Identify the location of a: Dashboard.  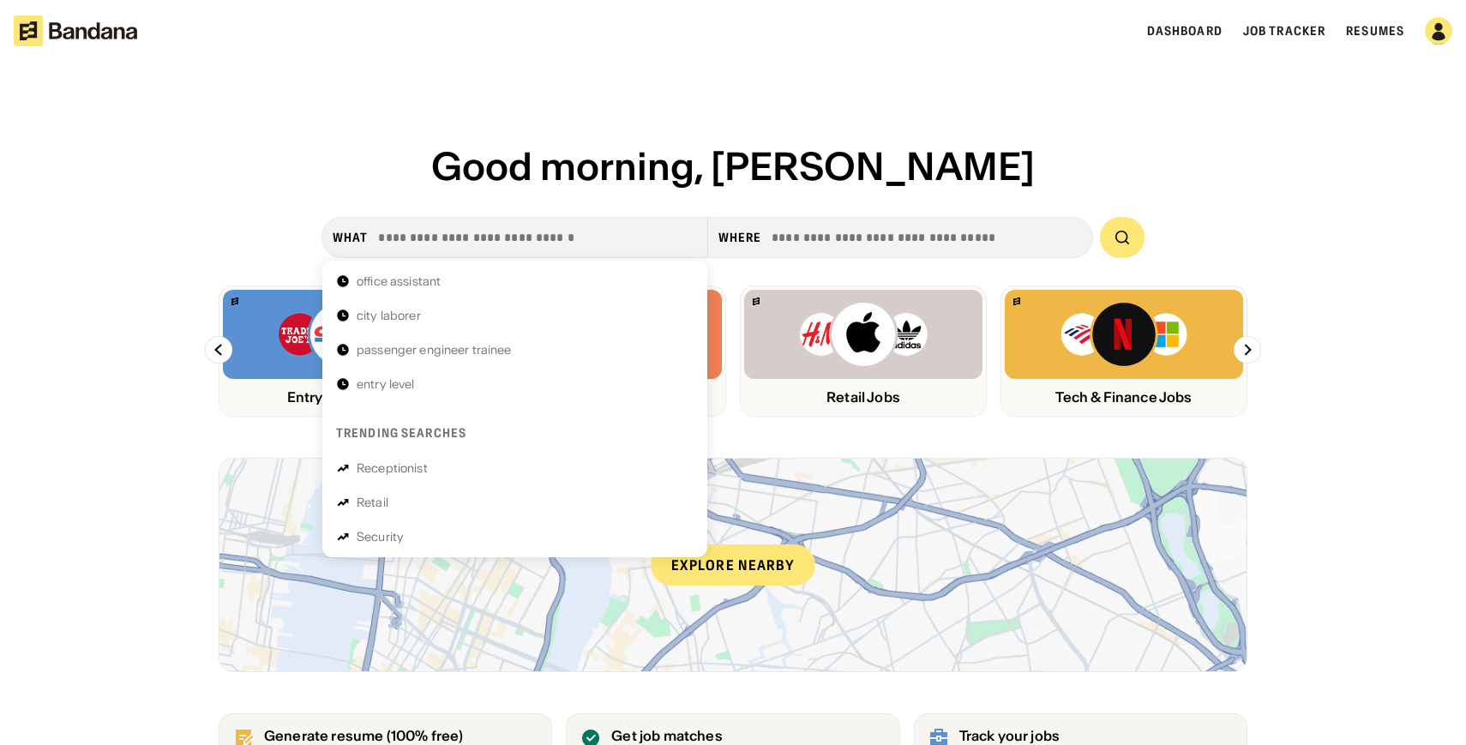
(1184, 31).